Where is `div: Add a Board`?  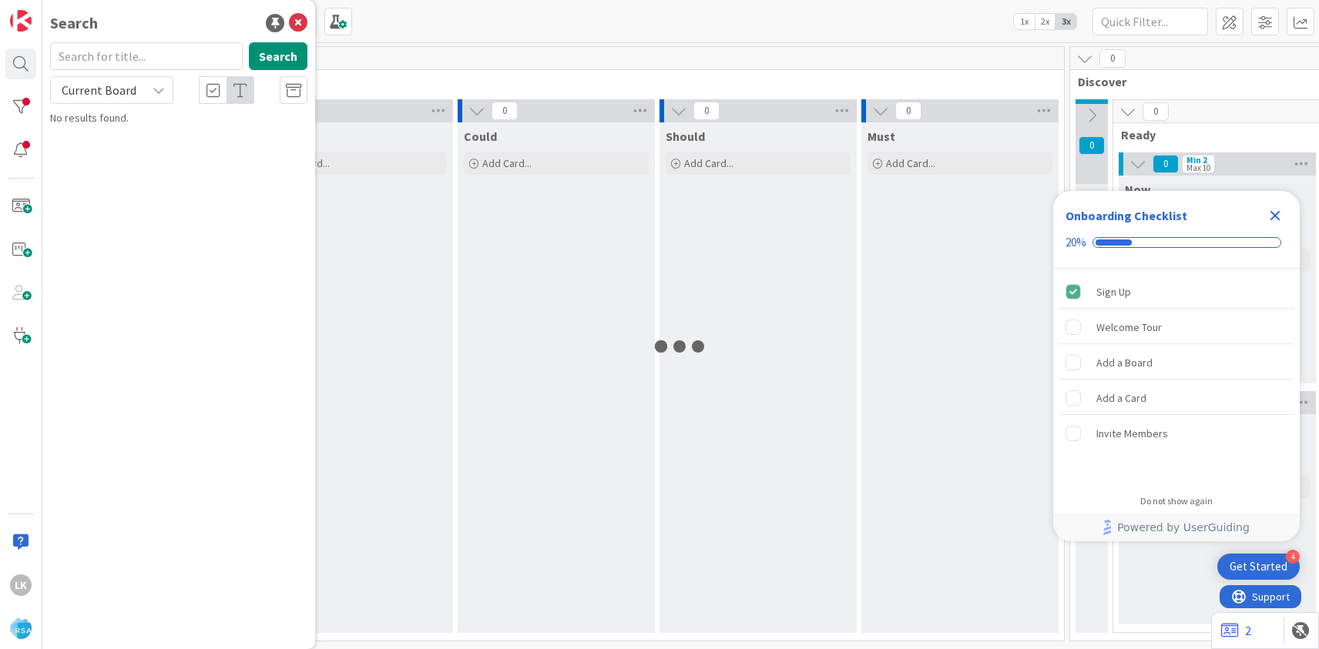 div: Add a Board is located at coordinates (1124, 363).